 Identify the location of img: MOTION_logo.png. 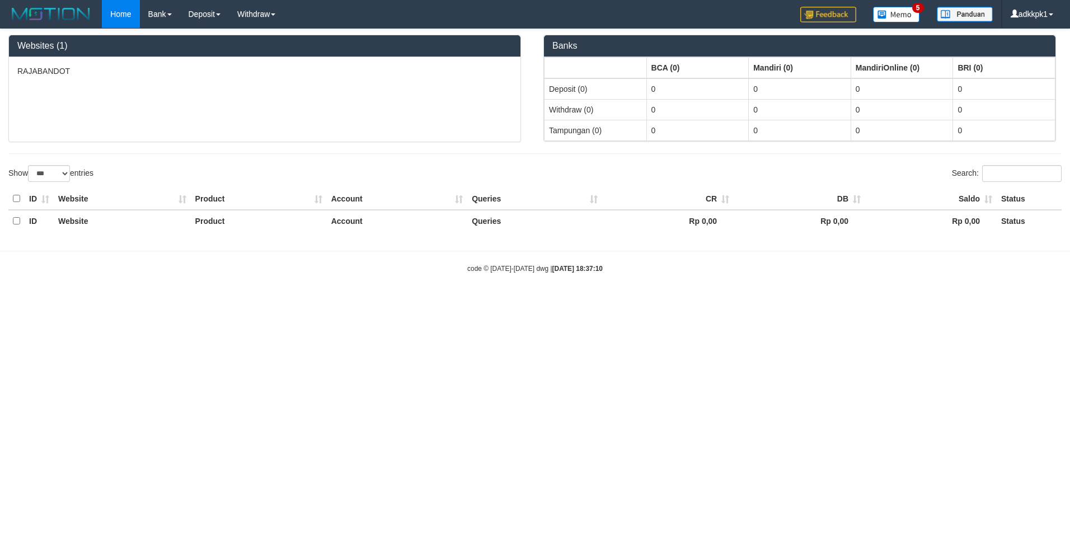
(51, 14).